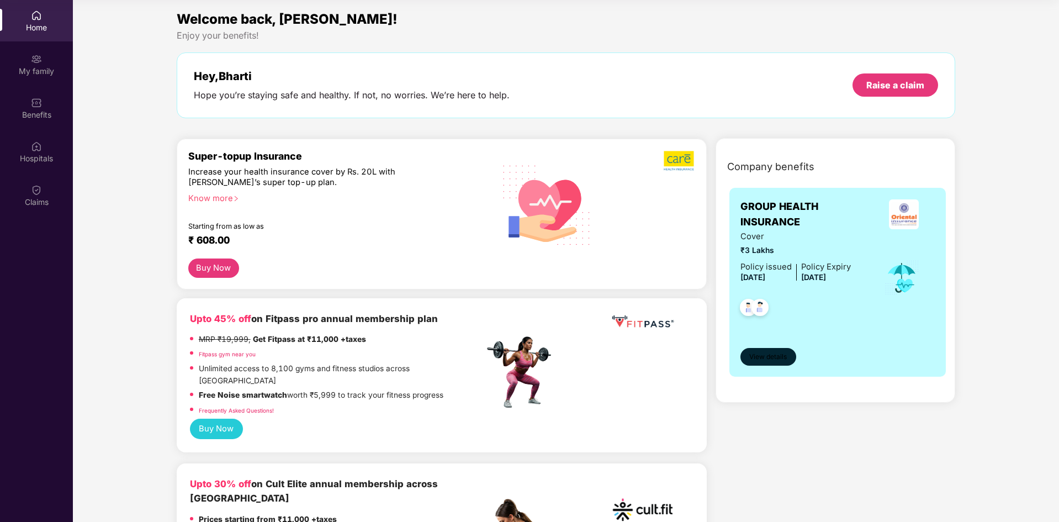 Image resolution: width=1059 pixels, height=522 pixels. I want to click on img: insurerLogo, so click(904, 214).